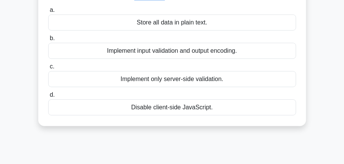  I want to click on div: Implement only server-side validation., so click(172, 79).